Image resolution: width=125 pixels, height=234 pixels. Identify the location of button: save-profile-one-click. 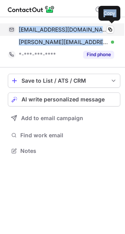
(64, 81).